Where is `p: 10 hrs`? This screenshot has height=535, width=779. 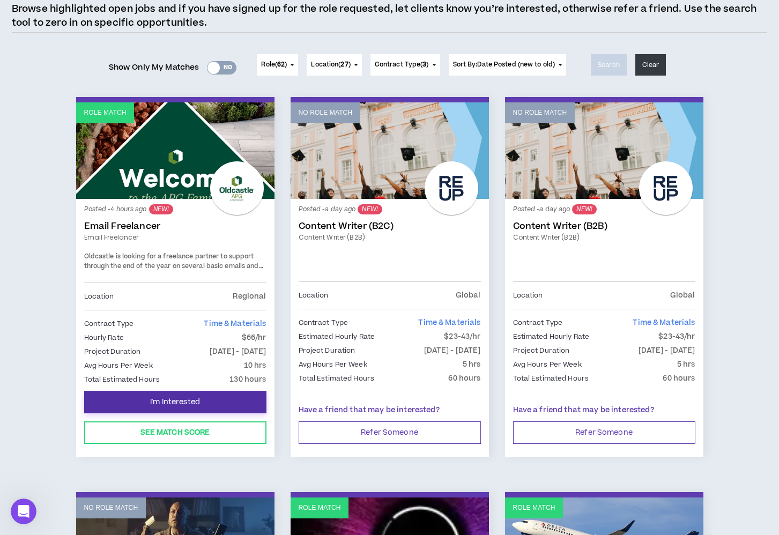 p: 10 hrs is located at coordinates (255, 366).